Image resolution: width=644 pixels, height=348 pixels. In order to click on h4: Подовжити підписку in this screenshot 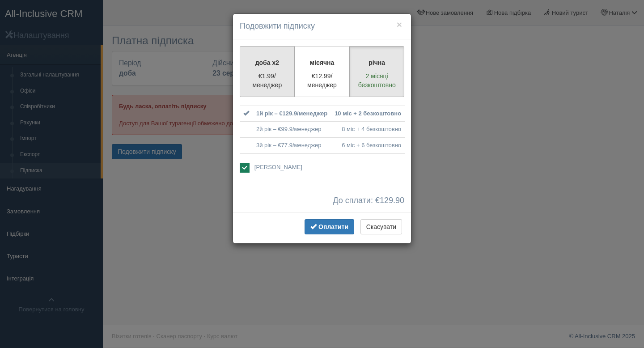, I will do `click(322, 26)`.